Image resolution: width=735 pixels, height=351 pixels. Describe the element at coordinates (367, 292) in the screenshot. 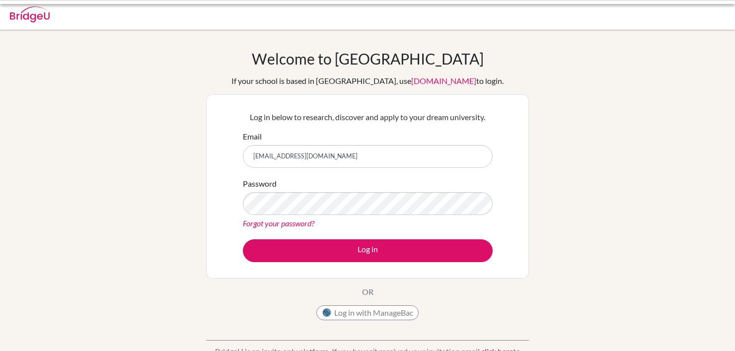

I see `p: OR` at that location.